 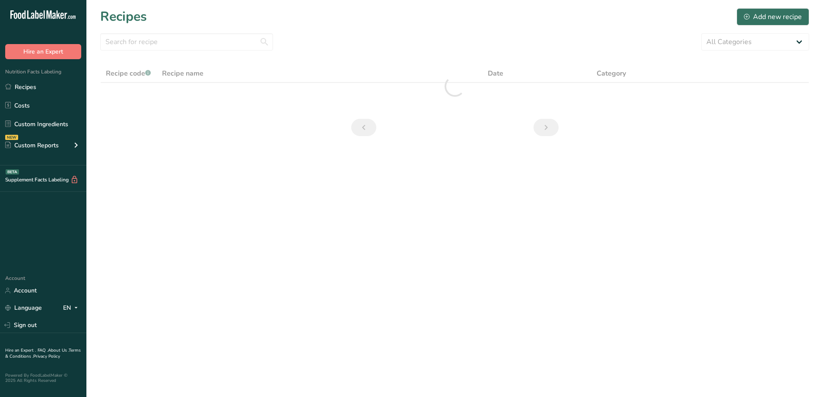 What do you see at coordinates (364, 127) in the screenshot?
I see `a: Previous page` at bounding box center [364, 127].